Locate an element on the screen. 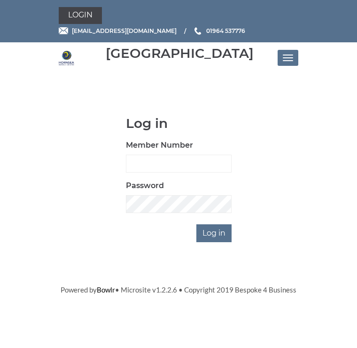  span: 01964 537776 is located at coordinates (226, 31).